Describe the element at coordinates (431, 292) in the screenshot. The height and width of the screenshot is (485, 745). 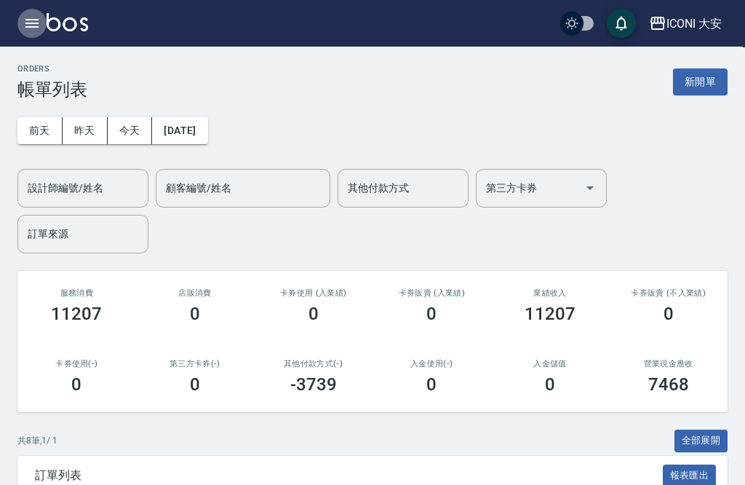
I see `h2: 卡券販賣 (入業績)` at that location.